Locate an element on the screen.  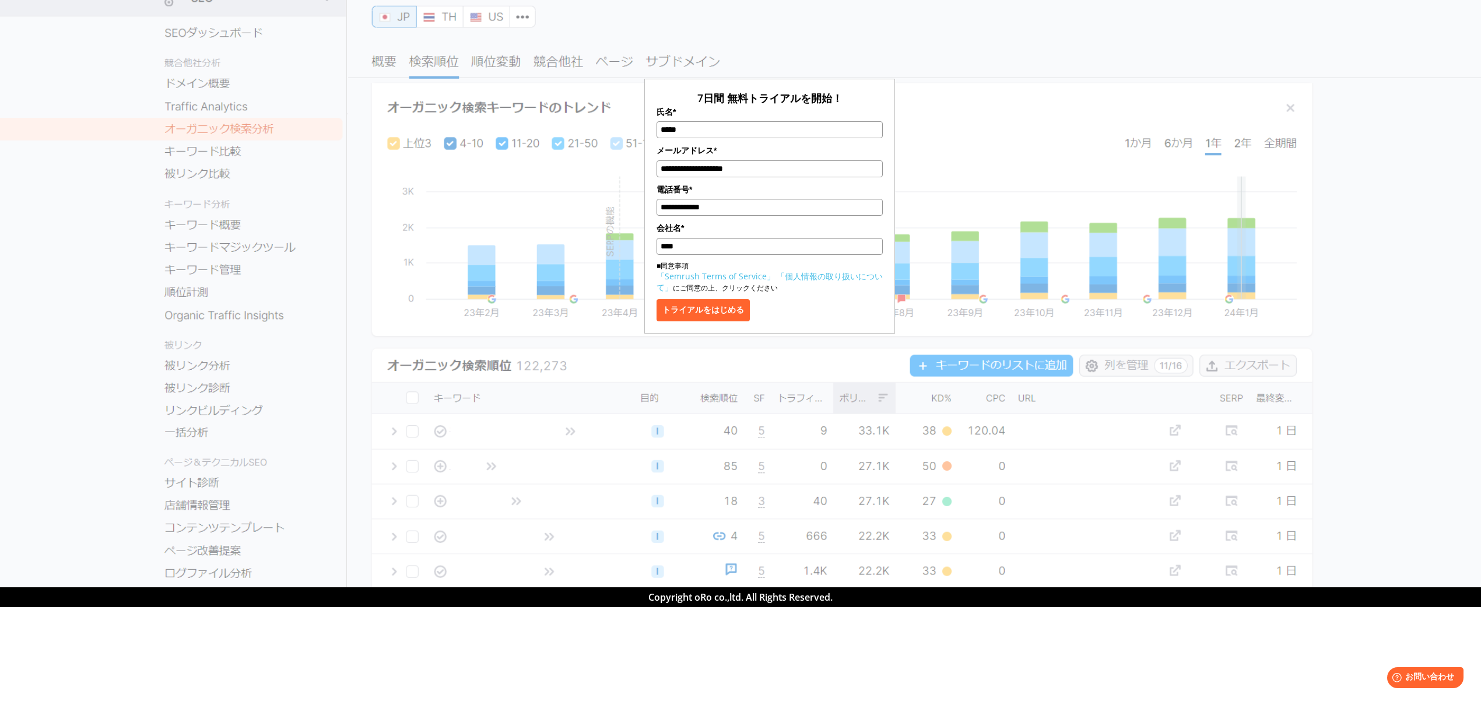
p: ■同意事項 にご同意の上、クリックください is located at coordinates (770, 277).